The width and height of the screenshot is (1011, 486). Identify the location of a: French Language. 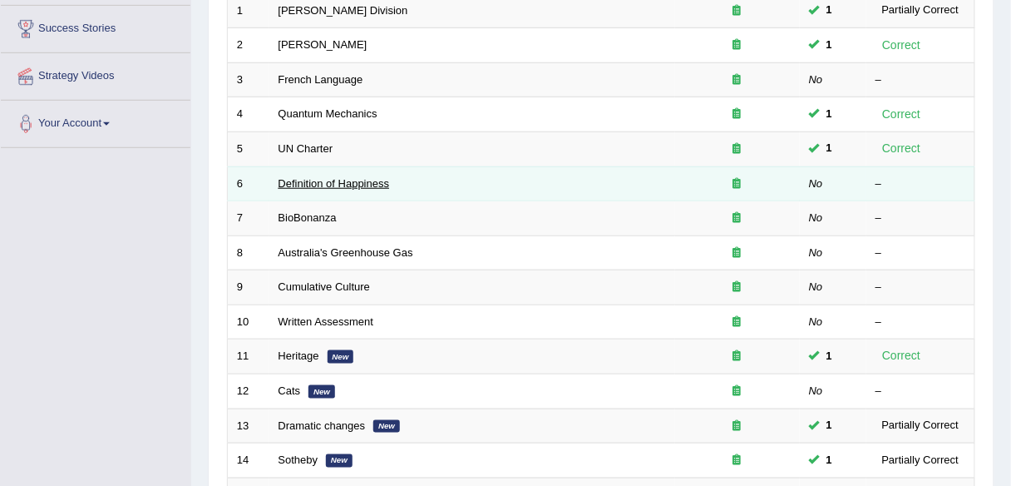
(321, 79).